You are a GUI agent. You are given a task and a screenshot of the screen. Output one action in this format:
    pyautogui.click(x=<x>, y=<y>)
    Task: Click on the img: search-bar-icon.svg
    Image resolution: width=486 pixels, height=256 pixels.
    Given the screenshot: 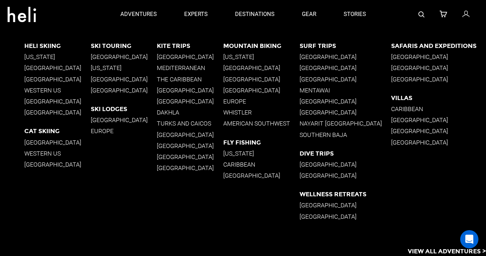 What is the action you would take?
    pyautogui.click(x=421, y=14)
    